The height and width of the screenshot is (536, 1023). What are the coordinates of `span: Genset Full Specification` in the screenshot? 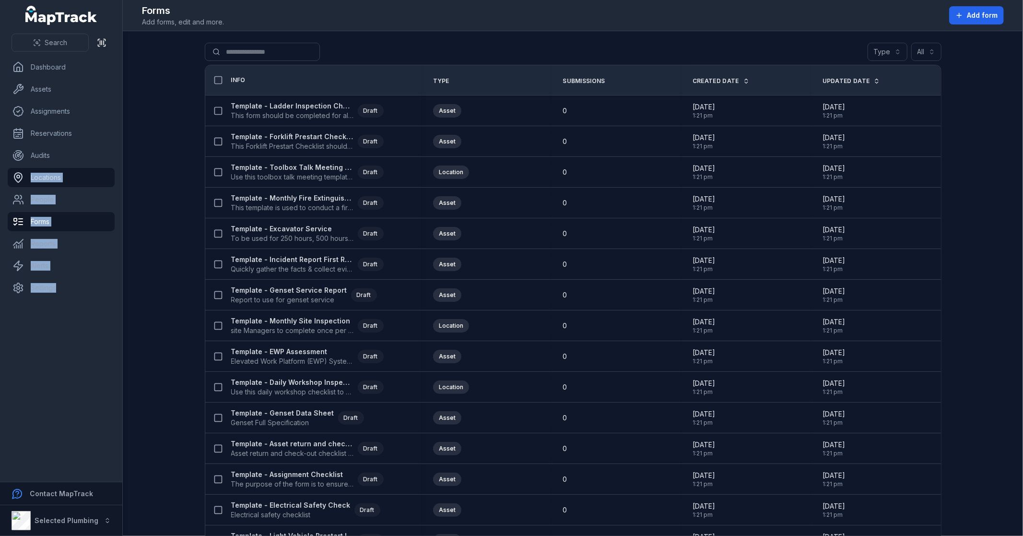 It's located at (282, 422).